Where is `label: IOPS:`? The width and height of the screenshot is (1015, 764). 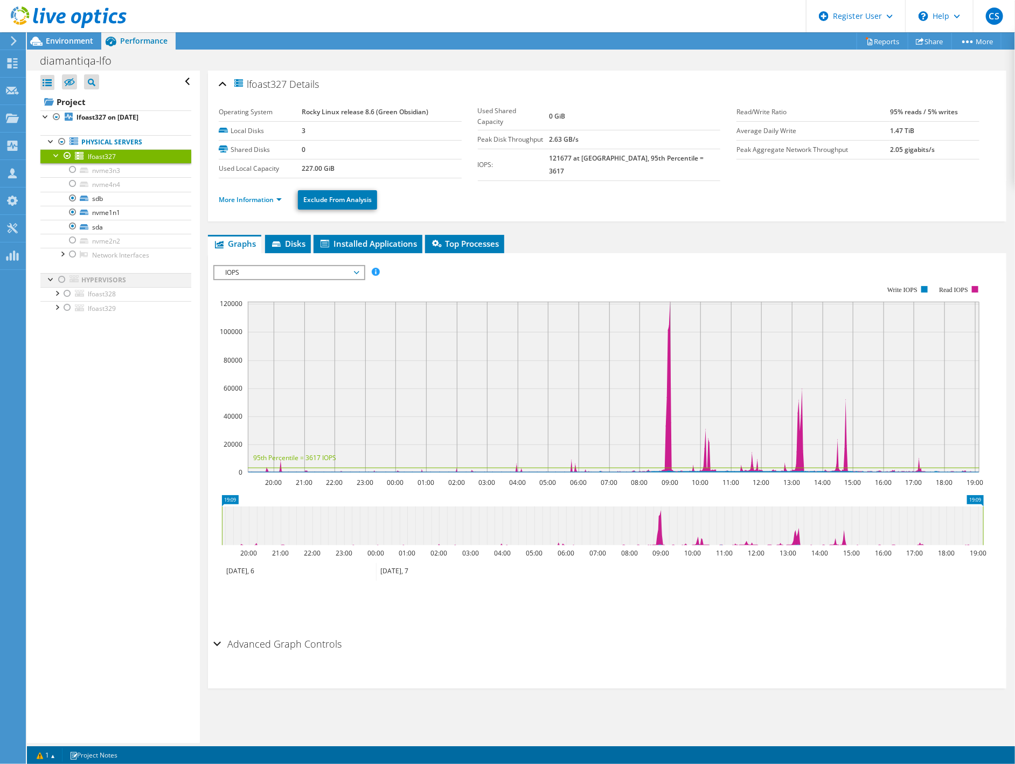 label: IOPS: is located at coordinates (514, 165).